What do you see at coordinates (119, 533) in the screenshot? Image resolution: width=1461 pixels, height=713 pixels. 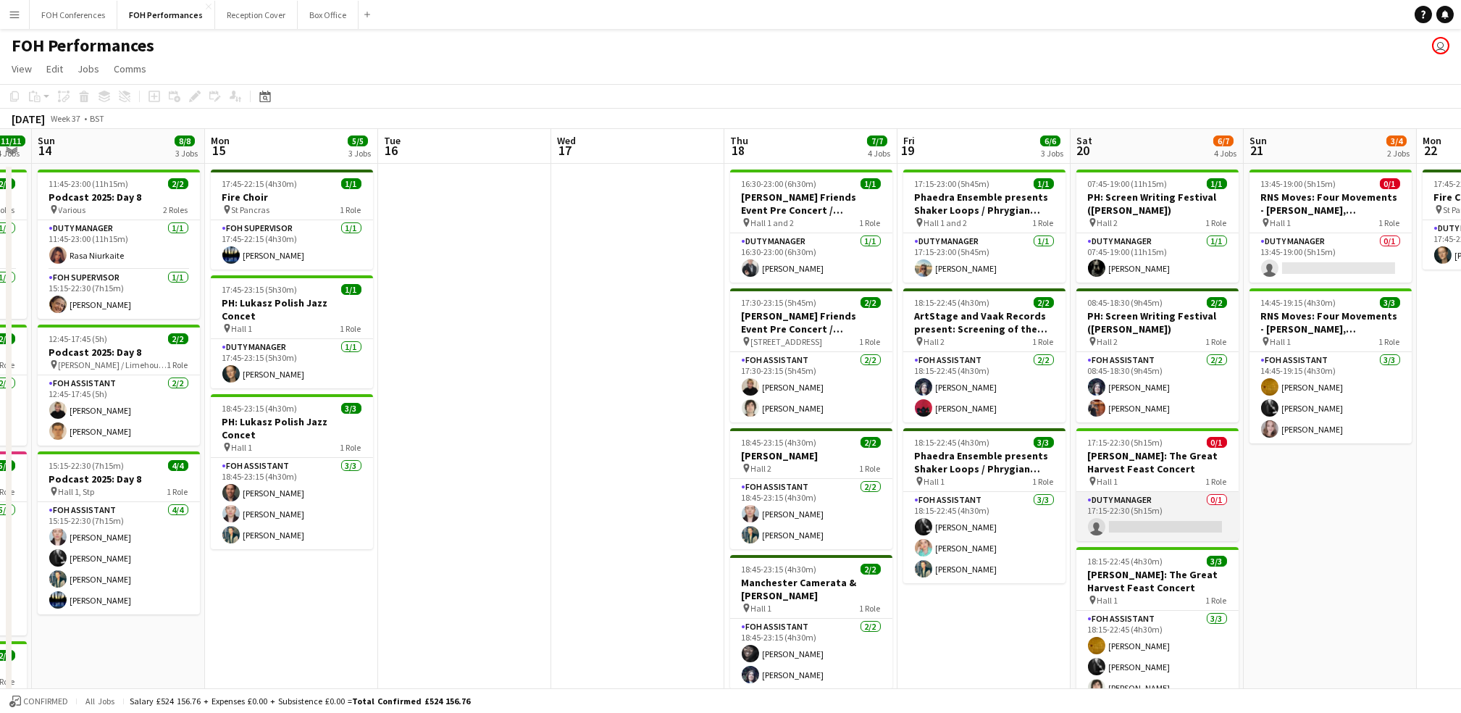 I see `div: 15:15-22:30 (7h15m)4/4Podcast 2025: Day 8 Hall 1, Stp1 RoleFOH Assistant4/415:15-22:30 (7h15m)[PE...` at bounding box center [119, 533].